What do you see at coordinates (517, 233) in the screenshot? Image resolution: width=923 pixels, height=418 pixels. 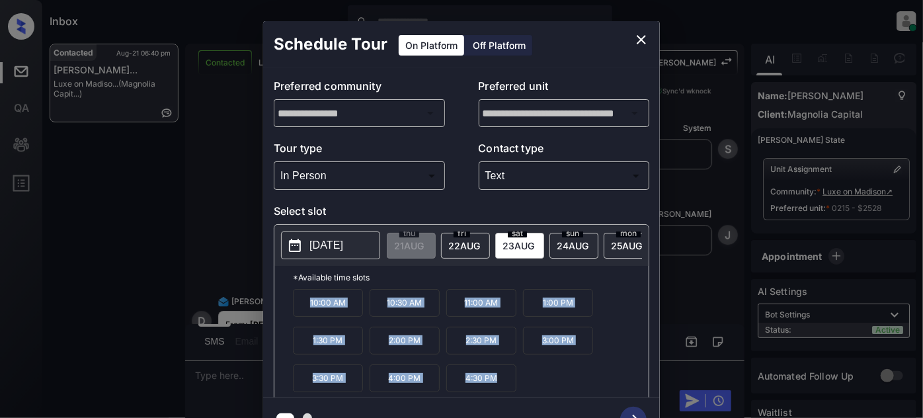 I see `span: sat` at bounding box center [517, 233].